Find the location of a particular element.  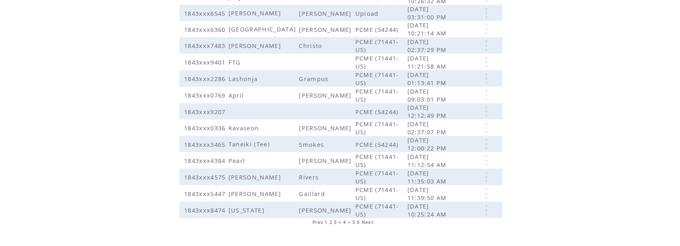

span: 1 is located at coordinates (326, 222).